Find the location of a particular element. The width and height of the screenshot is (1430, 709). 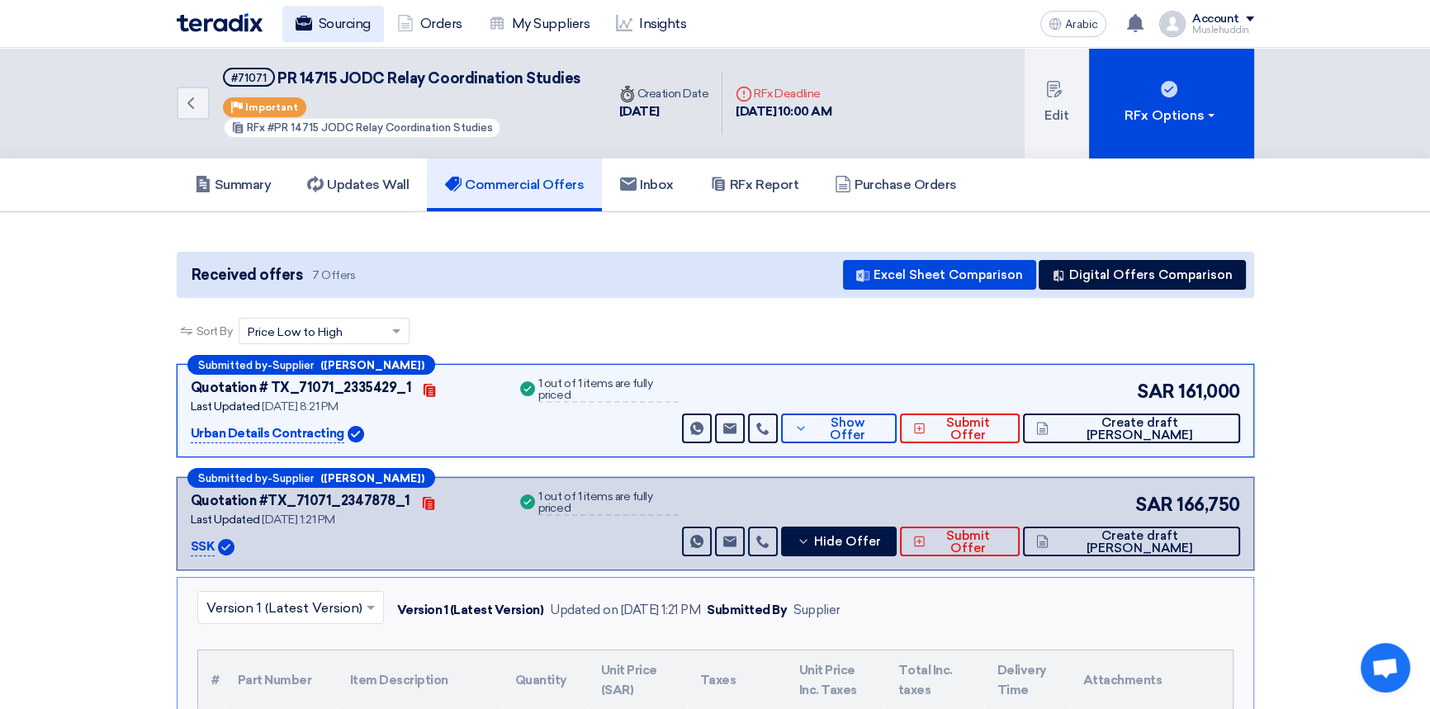

font: RFx is located at coordinates (256, 127).